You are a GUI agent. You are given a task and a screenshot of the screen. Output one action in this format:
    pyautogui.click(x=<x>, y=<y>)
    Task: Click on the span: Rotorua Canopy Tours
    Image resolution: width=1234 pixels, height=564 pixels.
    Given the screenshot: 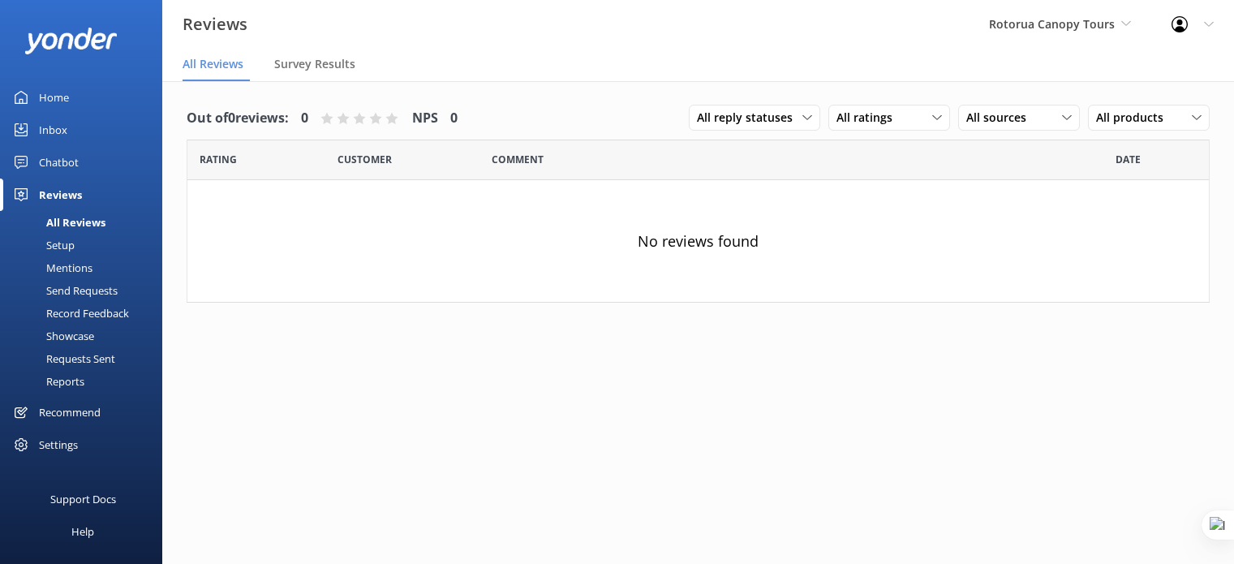 What is the action you would take?
    pyautogui.click(x=1051, y=24)
    